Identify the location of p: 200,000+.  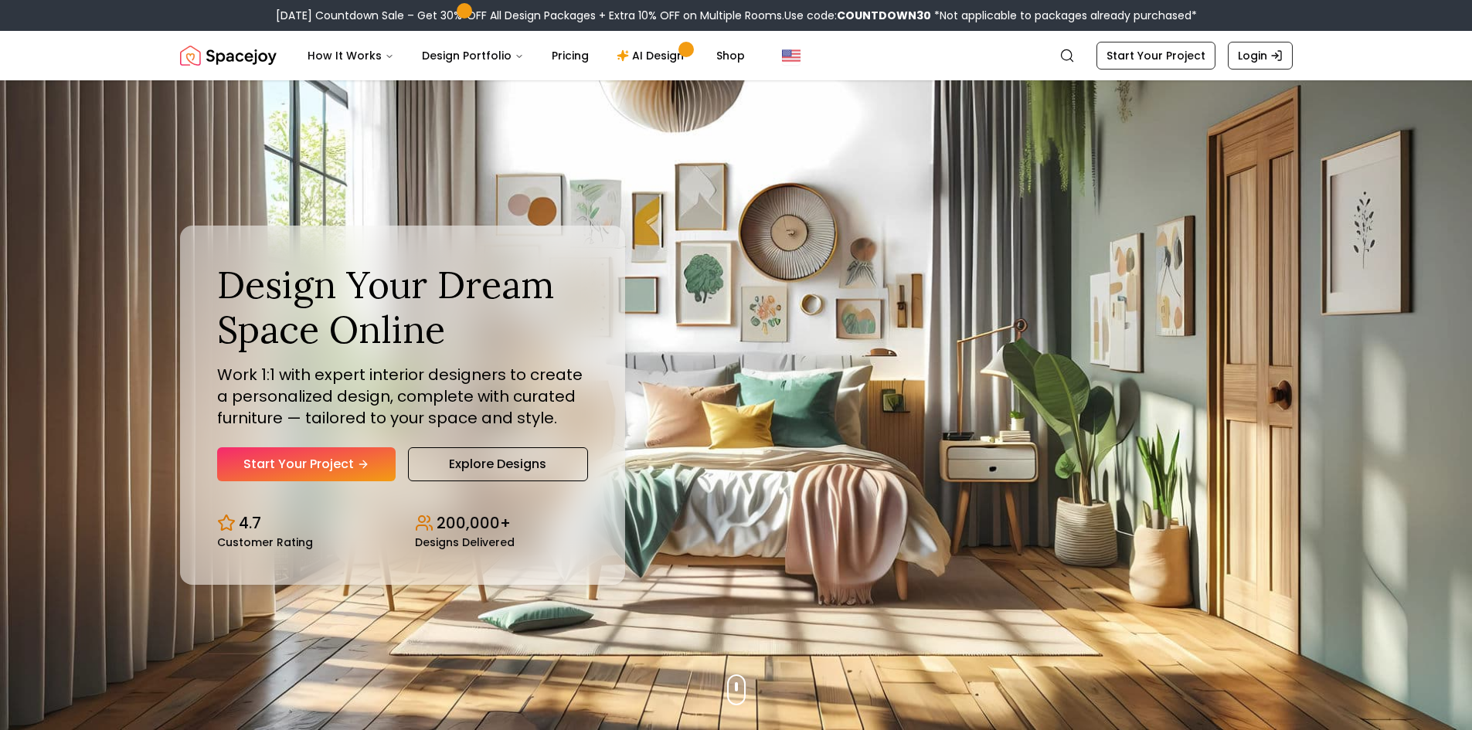
(474, 523).